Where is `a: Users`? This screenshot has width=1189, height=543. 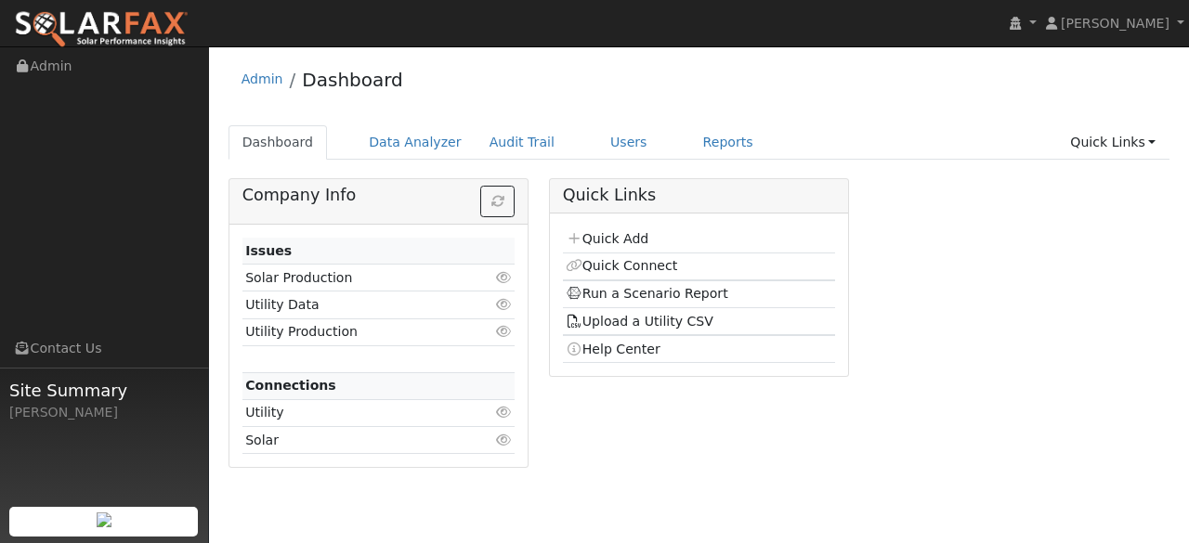 a: Users is located at coordinates (629, 142).